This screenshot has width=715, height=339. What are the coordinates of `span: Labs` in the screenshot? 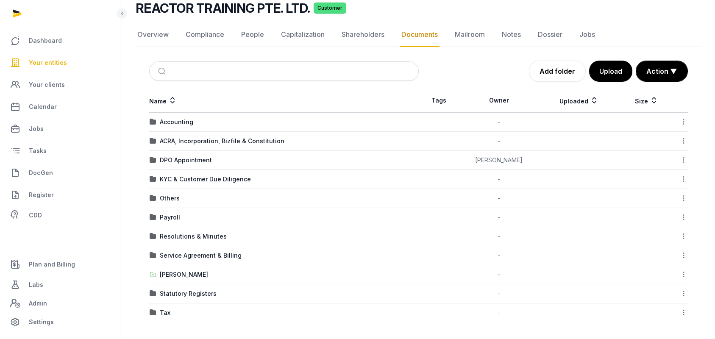 It's located at (36, 285).